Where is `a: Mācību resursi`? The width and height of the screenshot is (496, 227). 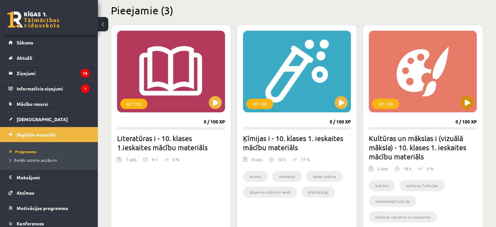
a: Mācību resursi is located at coordinates (49, 104).